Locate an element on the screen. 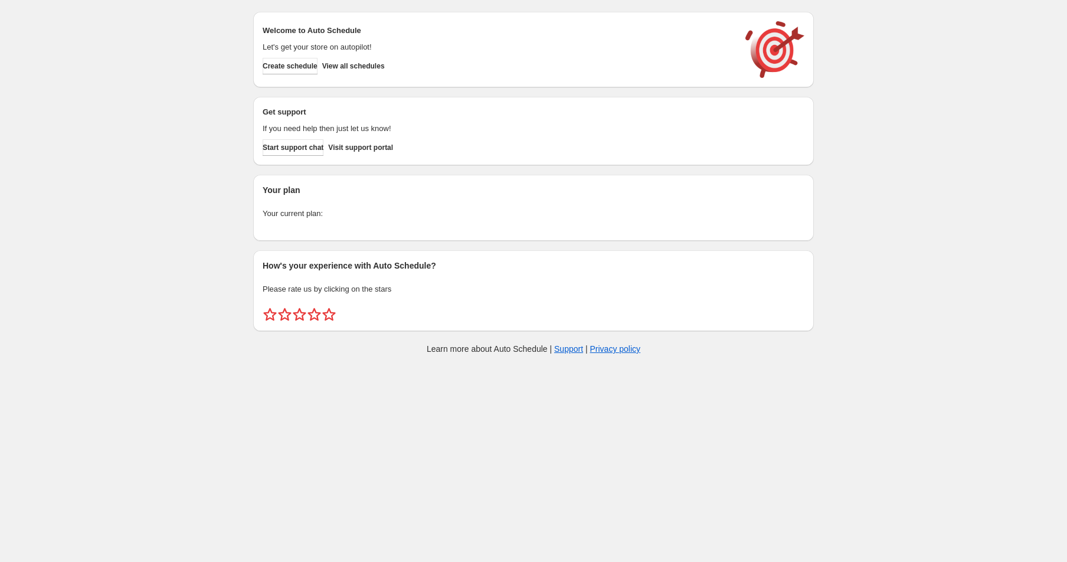  p: Learn more about Auto Schedule | | is located at coordinates (533, 349).